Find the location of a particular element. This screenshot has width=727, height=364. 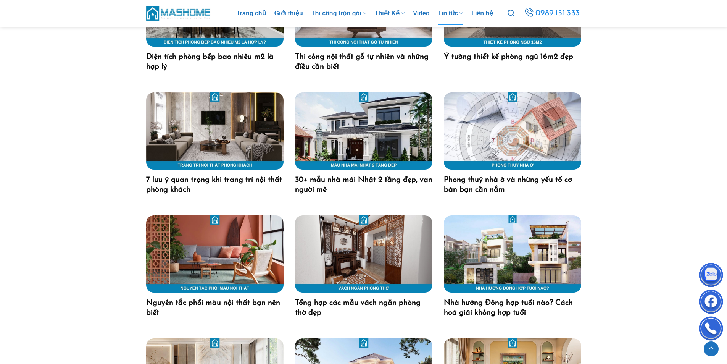

a: Tin tức is located at coordinates (451, 13).